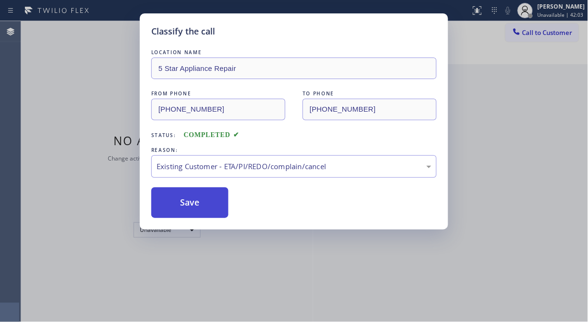 This screenshot has height=322, width=588. Describe the element at coordinates (294, 166) in the screenshot. I see `div: Existing Customer - ETA/PI/REDO/complain/cancel` at that location.